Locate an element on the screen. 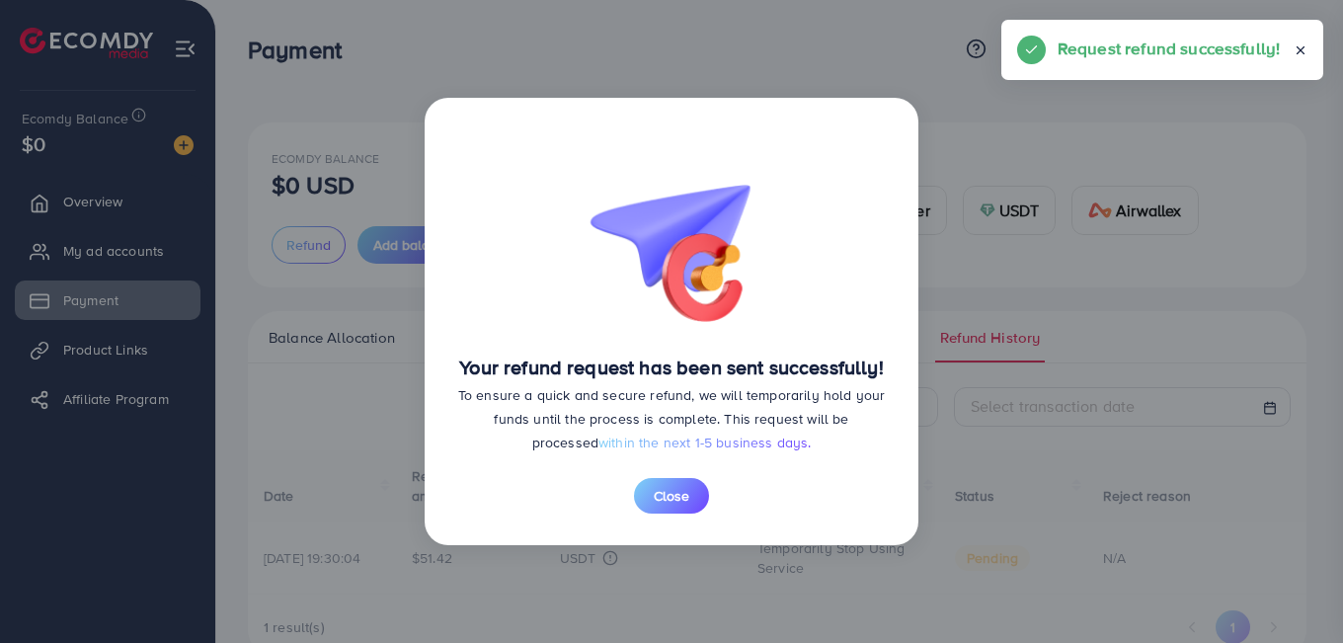 The width and height of the screenshot is (1343, 643). button: Close is located at coordinates (672, 496).